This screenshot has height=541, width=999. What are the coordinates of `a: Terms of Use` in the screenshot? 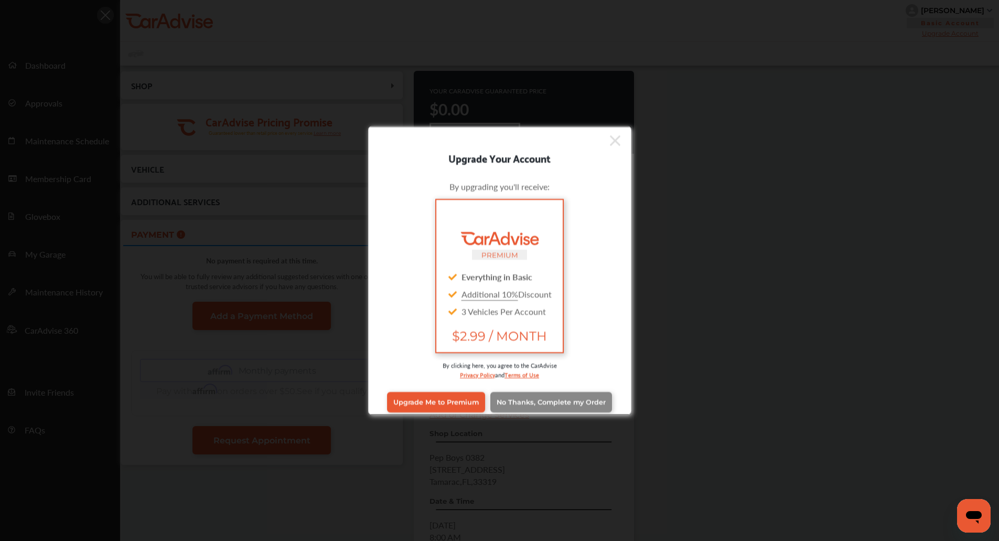 It's located at (522, 373).